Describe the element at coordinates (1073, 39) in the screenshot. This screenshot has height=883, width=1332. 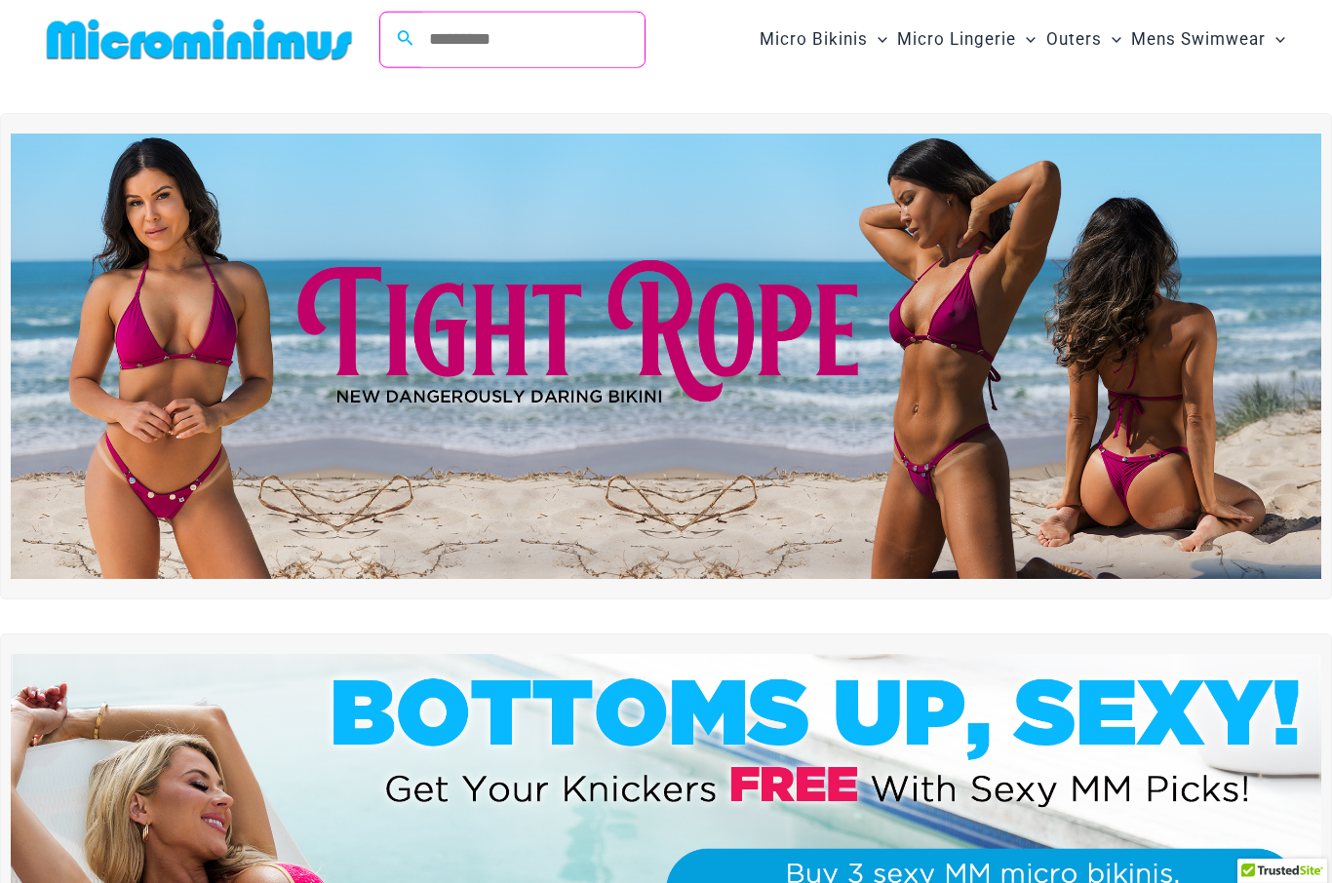
I see `span: Outers` at that location.